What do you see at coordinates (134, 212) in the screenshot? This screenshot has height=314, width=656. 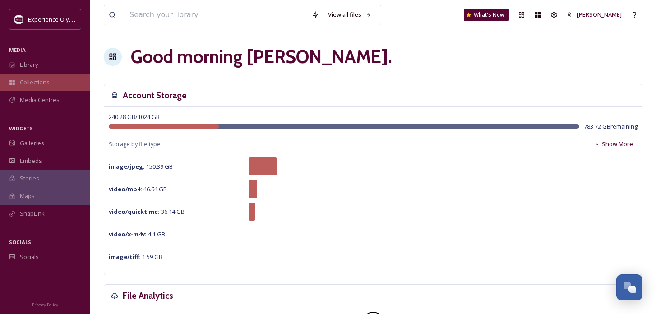 I see `strong: video/quicktime :` at bounding box center [134, 212].